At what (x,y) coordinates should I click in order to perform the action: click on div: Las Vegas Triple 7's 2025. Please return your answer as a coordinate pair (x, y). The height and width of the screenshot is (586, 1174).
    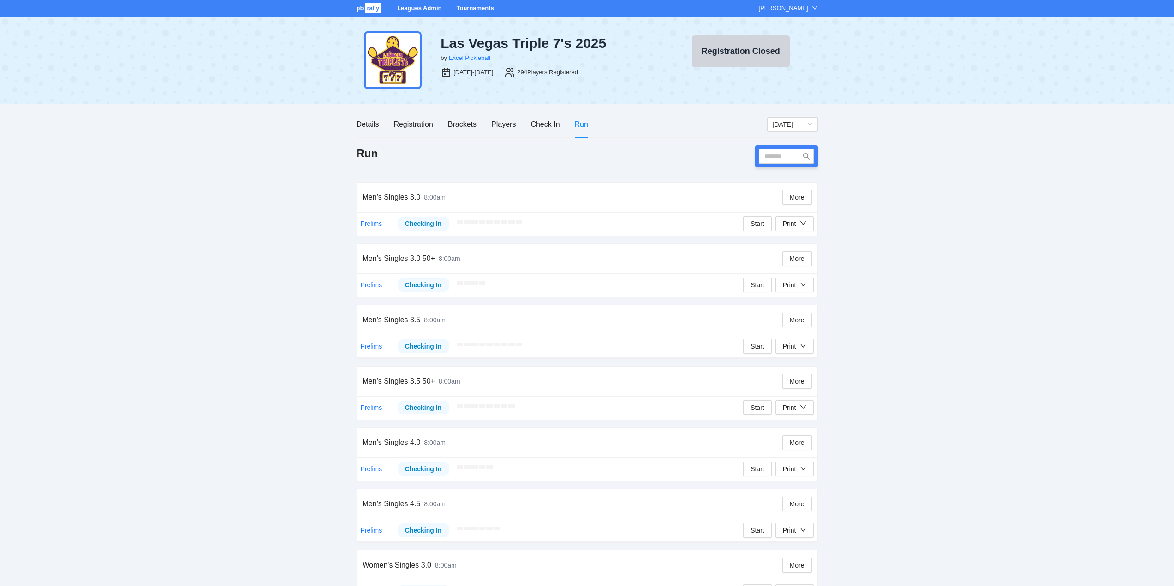
    Looking at the image, I should click on (549, 43).